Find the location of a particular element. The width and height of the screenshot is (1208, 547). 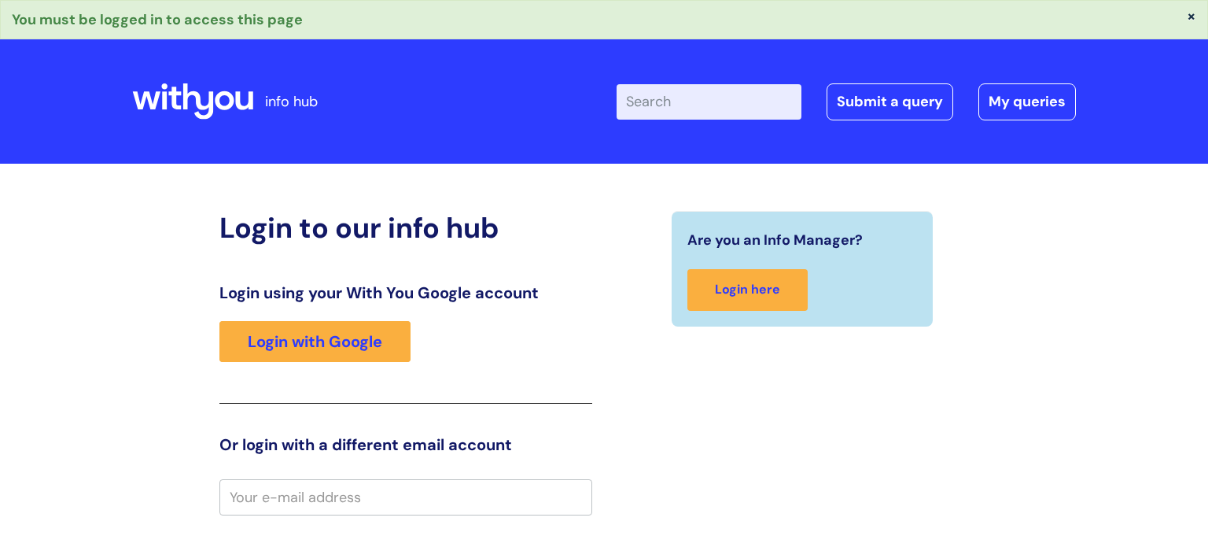

a: Submit a query is located at coordinates (889, 101).